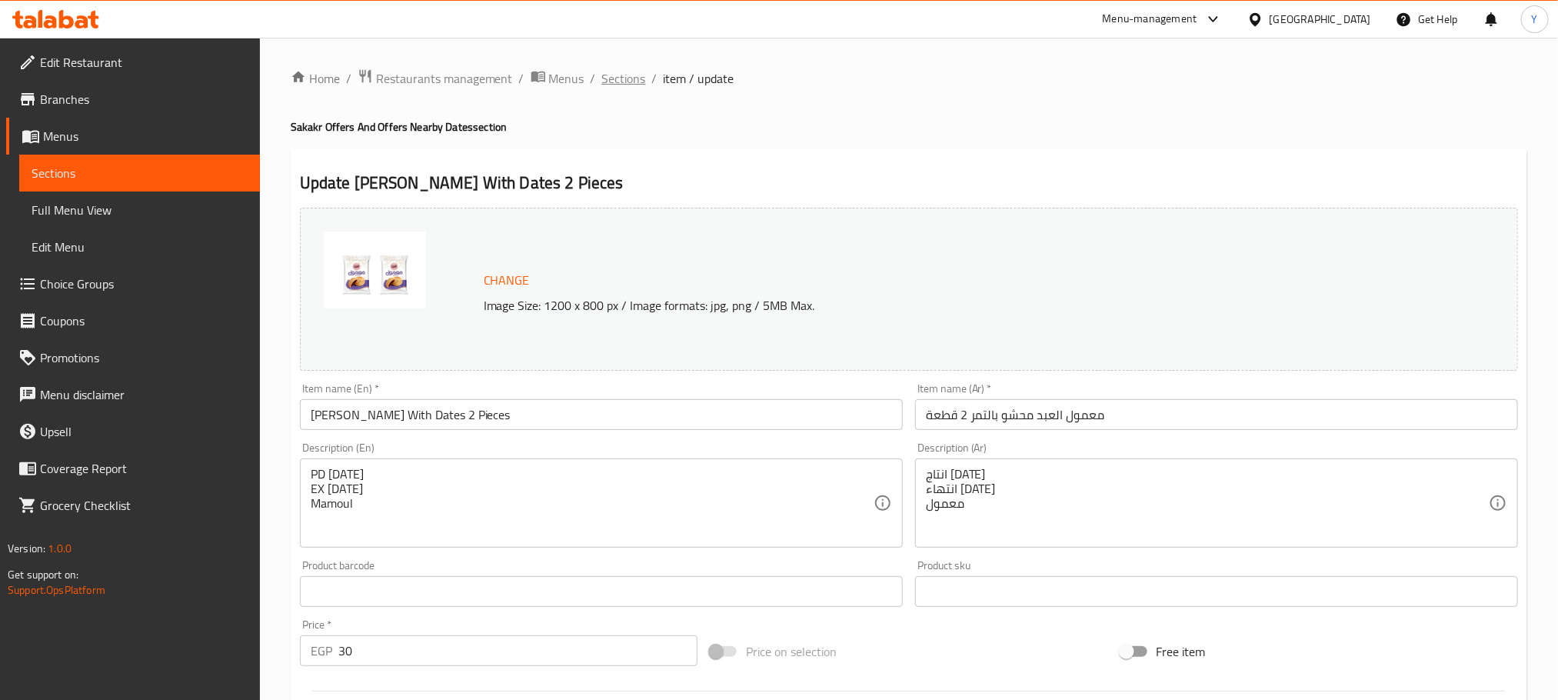 The image size is (1558, 700). What do you see at coordinates (321, 651) in the screenshot?
I see `p: EGP` at bounding box center [321, 651].